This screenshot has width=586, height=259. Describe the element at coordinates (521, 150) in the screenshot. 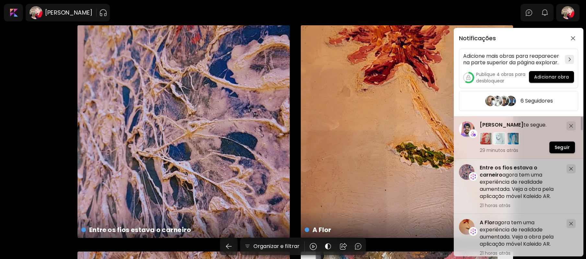

I see `span: 29 minutos atrás` at that location.